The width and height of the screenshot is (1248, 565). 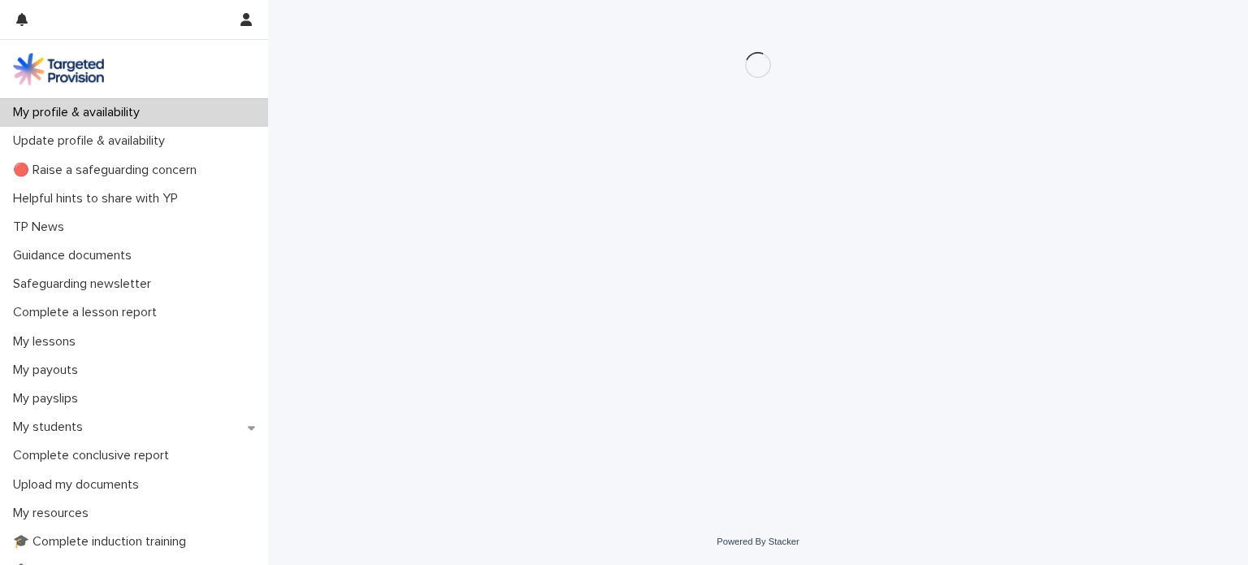 I want to click on p: Complete conclusive report, so click(x=94, y=455).